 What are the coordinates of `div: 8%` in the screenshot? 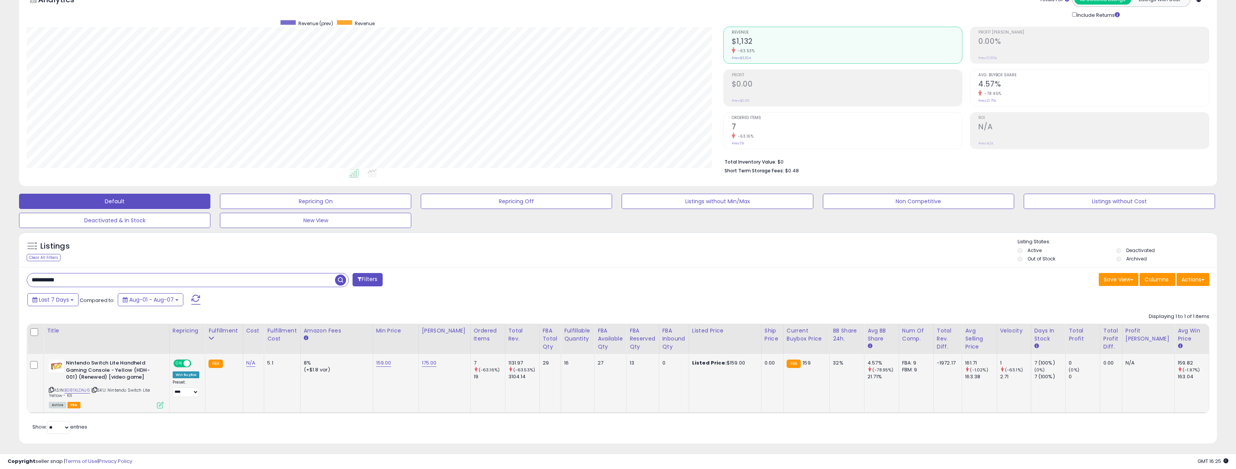 It's located at (335, 363).